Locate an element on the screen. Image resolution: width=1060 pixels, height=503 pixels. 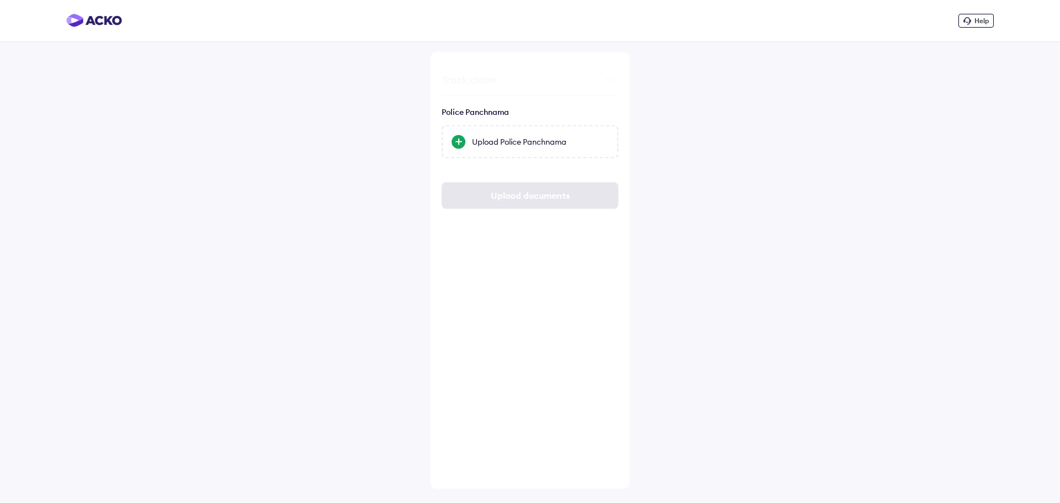
div: Police Panchnama is located at coordinates (530, 112).